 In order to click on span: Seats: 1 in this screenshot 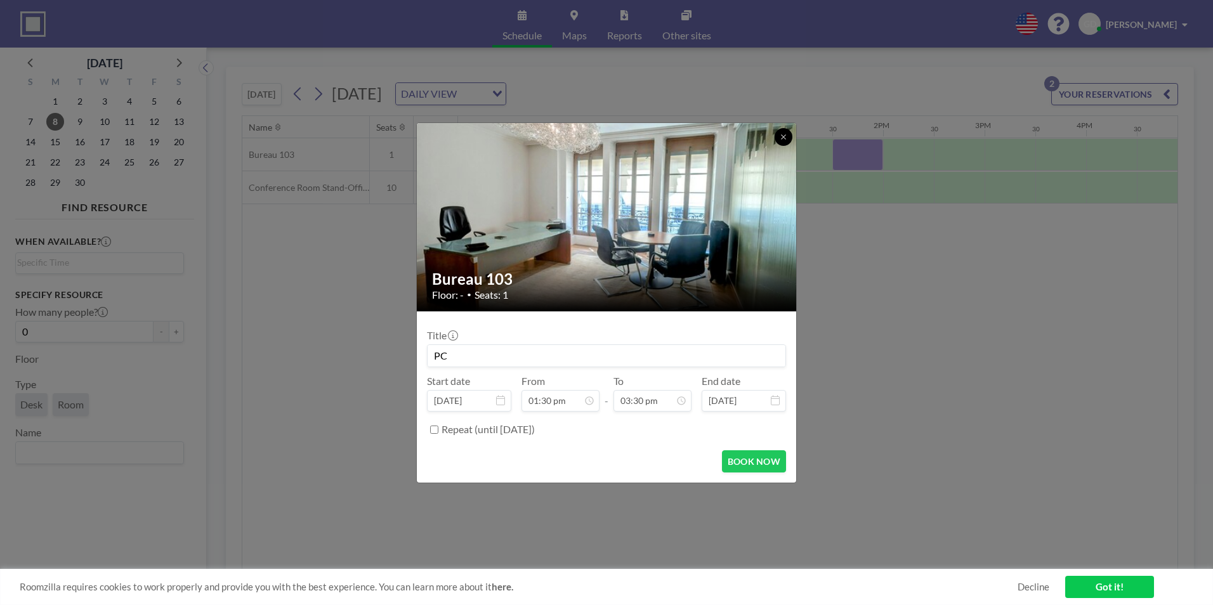, I will do `click(491, 295)`.